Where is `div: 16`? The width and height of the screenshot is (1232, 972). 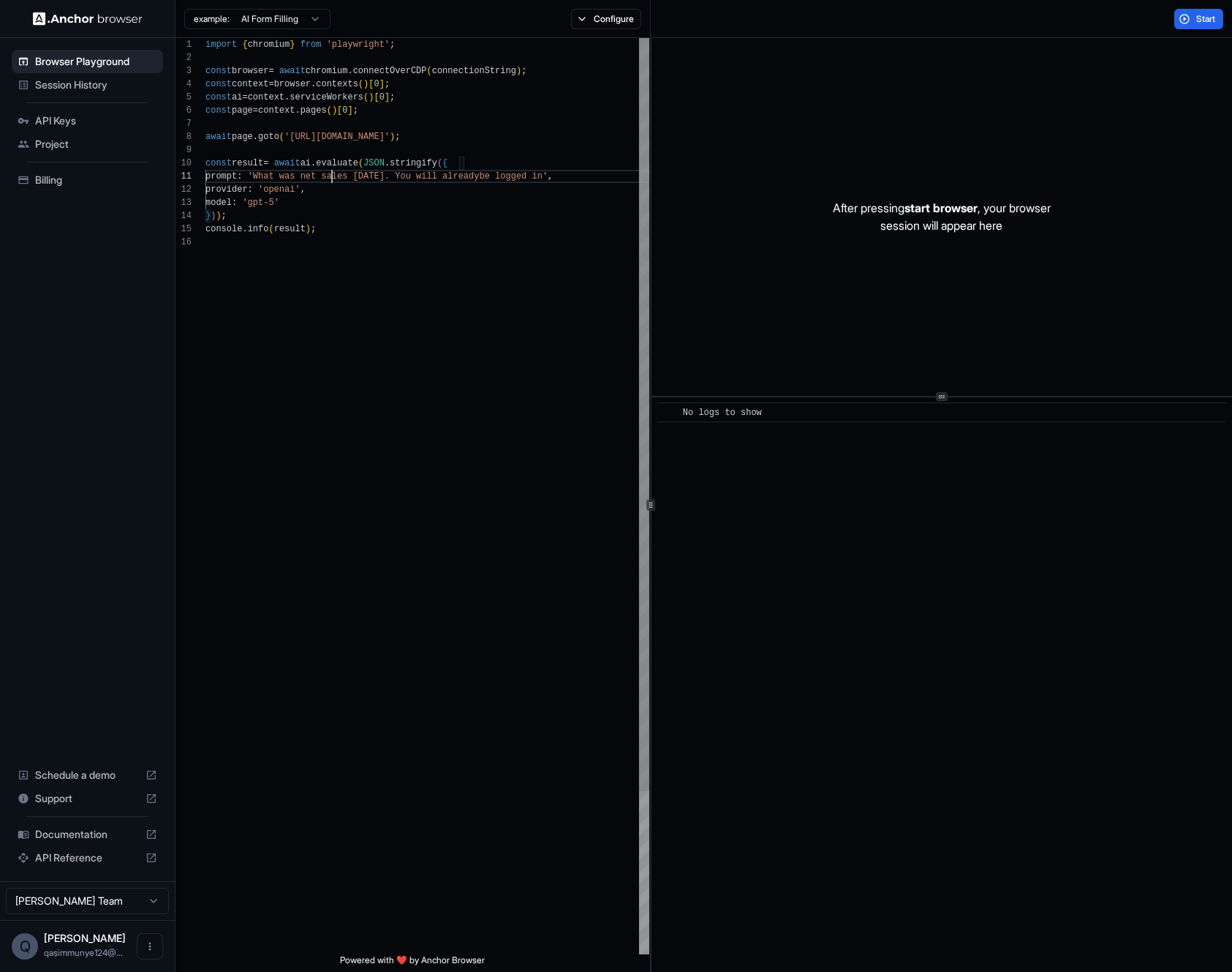 div: 16 is located at coordinates (184, 243).